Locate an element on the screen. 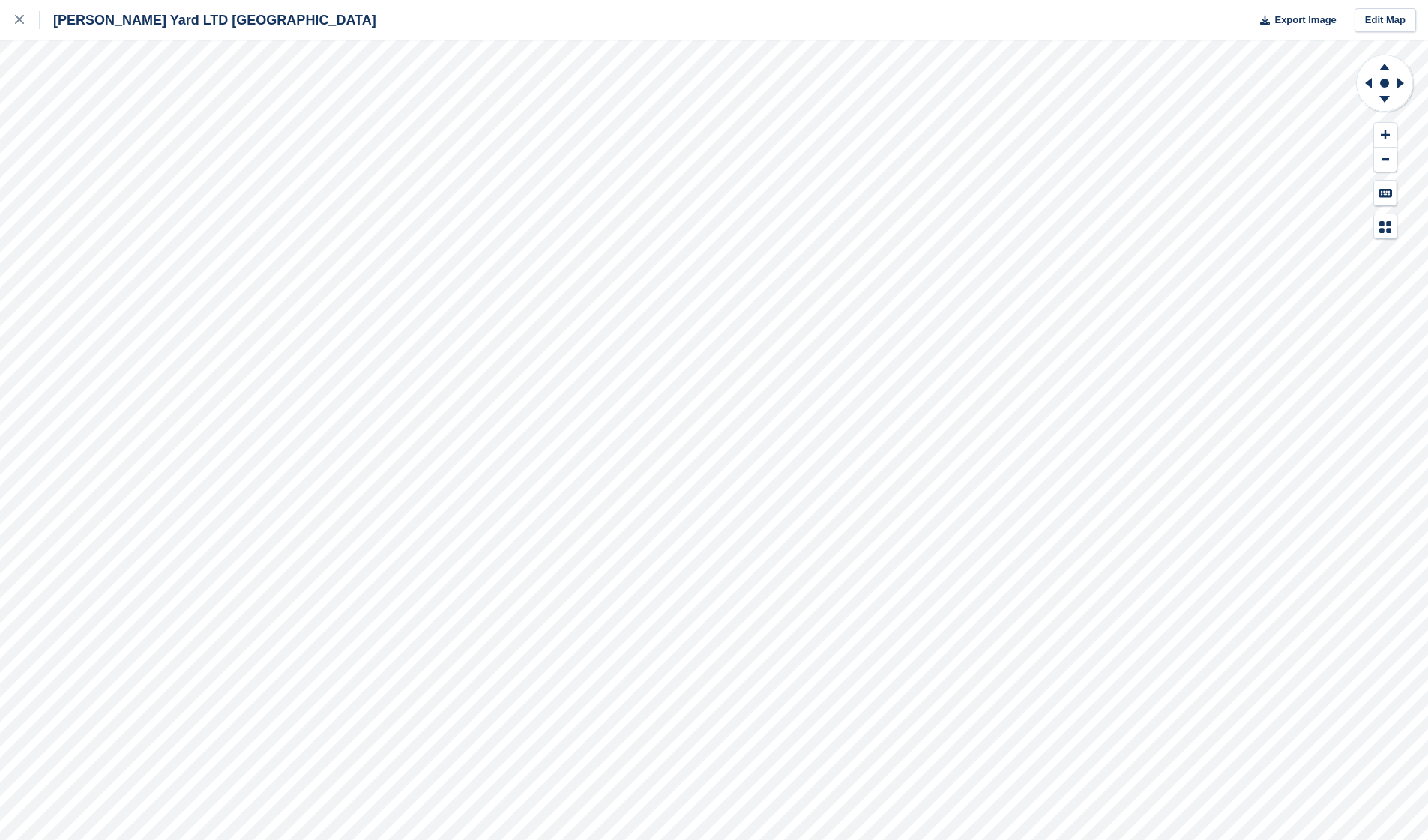 Image resolution: width=1428 pixels, height=840 pixels. button: Export Image is located at coordinates (1294, 20).